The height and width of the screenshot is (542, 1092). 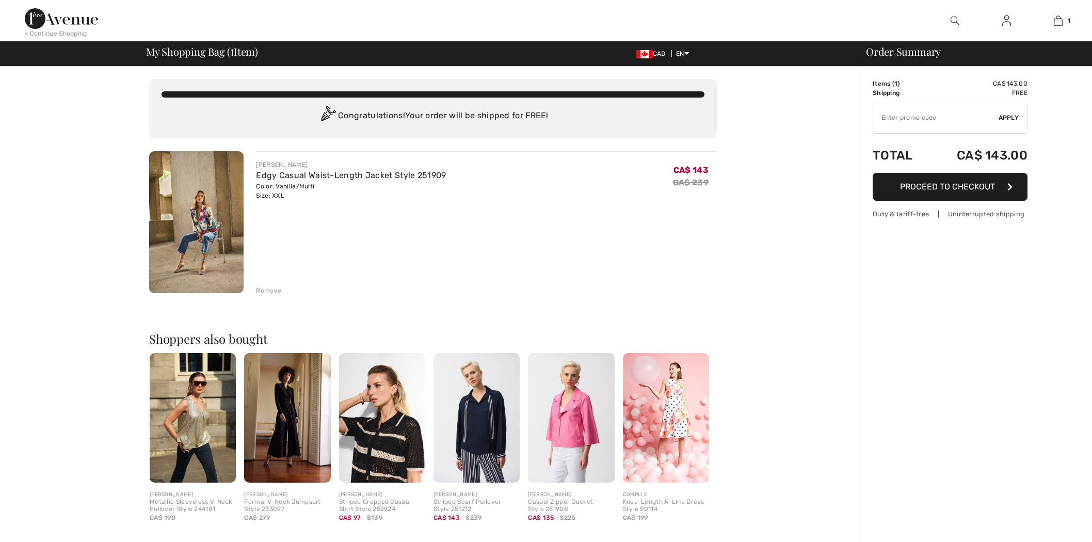 What do you see at coordinates (900, 84) in the screenshot?
I see `td: Items ( )` at bounding box center [900, 84].